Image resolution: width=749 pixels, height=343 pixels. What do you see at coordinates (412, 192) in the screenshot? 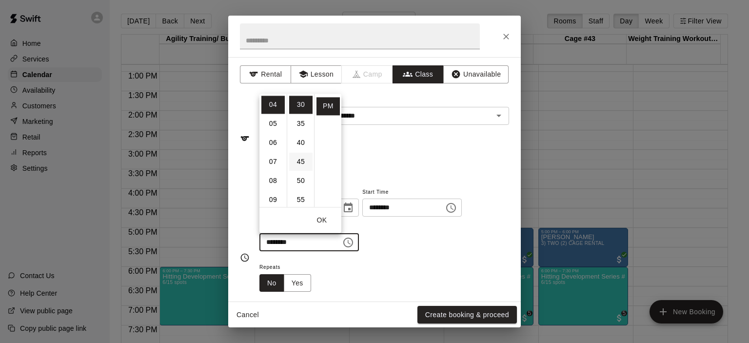
I see `span: Start Time` at bounding box center [412, 192].